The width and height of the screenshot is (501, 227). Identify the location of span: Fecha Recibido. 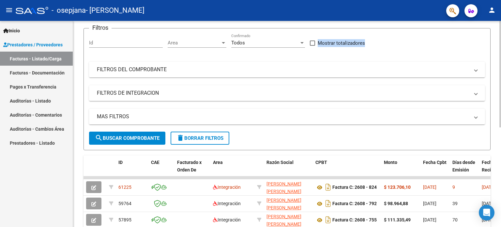
(491, 166).